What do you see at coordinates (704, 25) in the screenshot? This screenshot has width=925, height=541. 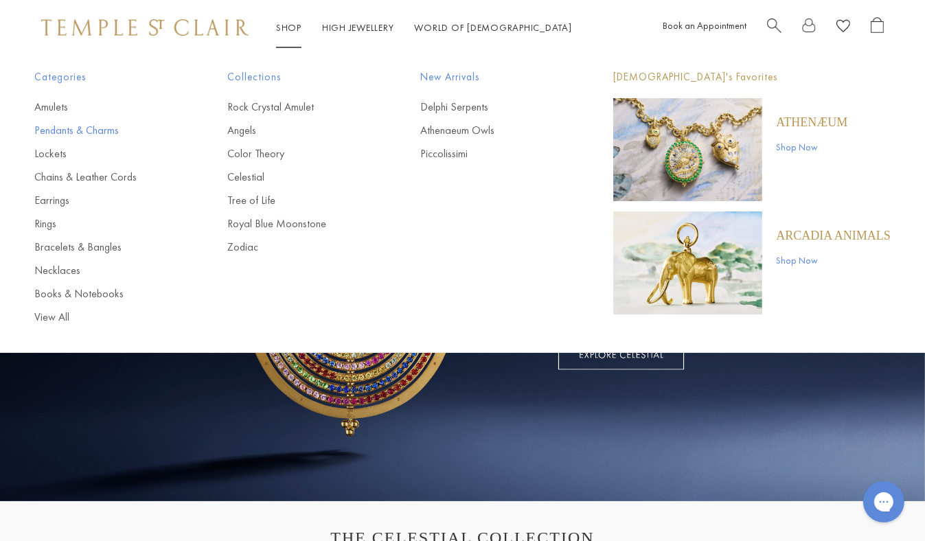 I see `a: Book an Appointment` at bounding box center [704, 25].